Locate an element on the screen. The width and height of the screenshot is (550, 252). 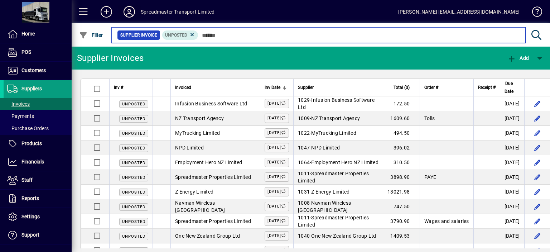
div: Supplier Invoices is located at coordinates (110, 58).